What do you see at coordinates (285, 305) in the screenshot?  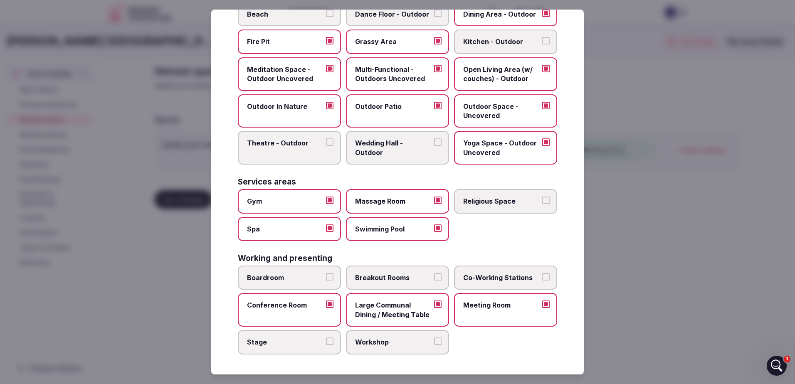 I see `span: Conference Room` at bounding box center [285, 305].